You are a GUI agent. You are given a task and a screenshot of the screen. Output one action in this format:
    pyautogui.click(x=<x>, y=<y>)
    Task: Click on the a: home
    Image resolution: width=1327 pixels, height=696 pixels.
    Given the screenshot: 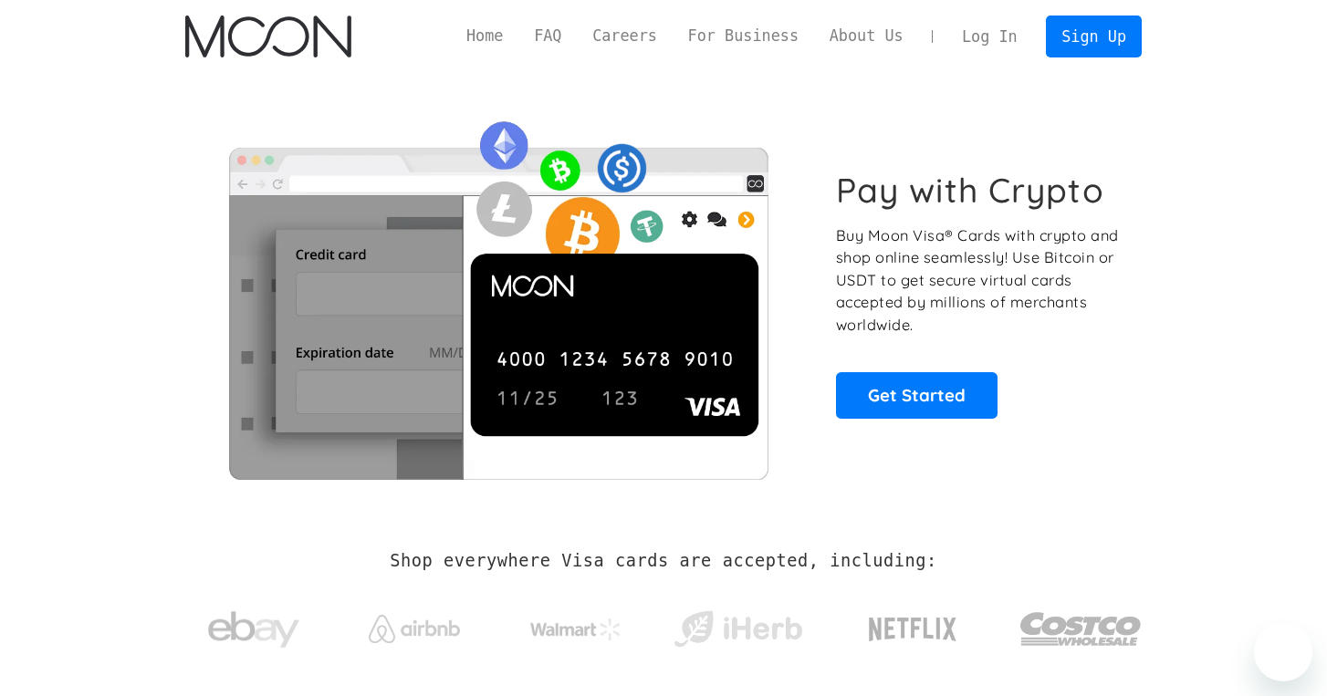 What is the action you would take?
    pyautogui.click(x=267, y=37)
    